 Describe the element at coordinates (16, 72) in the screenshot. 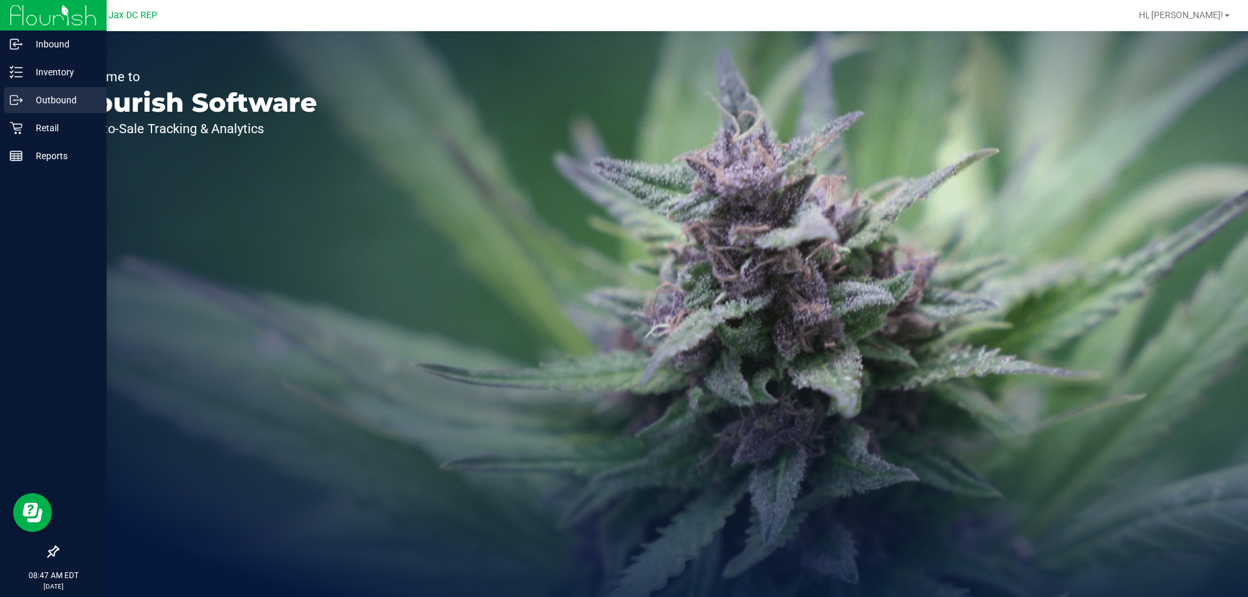

I see `inline-svg: Inventory` at that location.